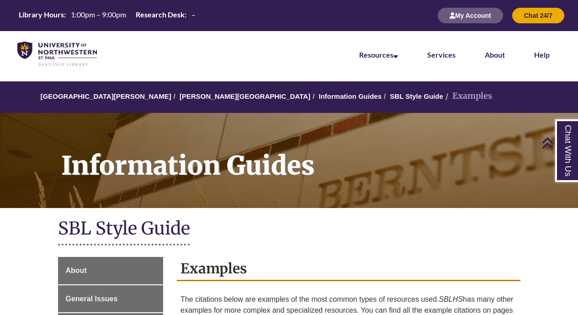 Image resolution: width=578 pixels, height=315 pixels. What do you see at coordinates (451, 299) in the screenshot?
I see `em: SBLHS` at bounding box center [451, 299].